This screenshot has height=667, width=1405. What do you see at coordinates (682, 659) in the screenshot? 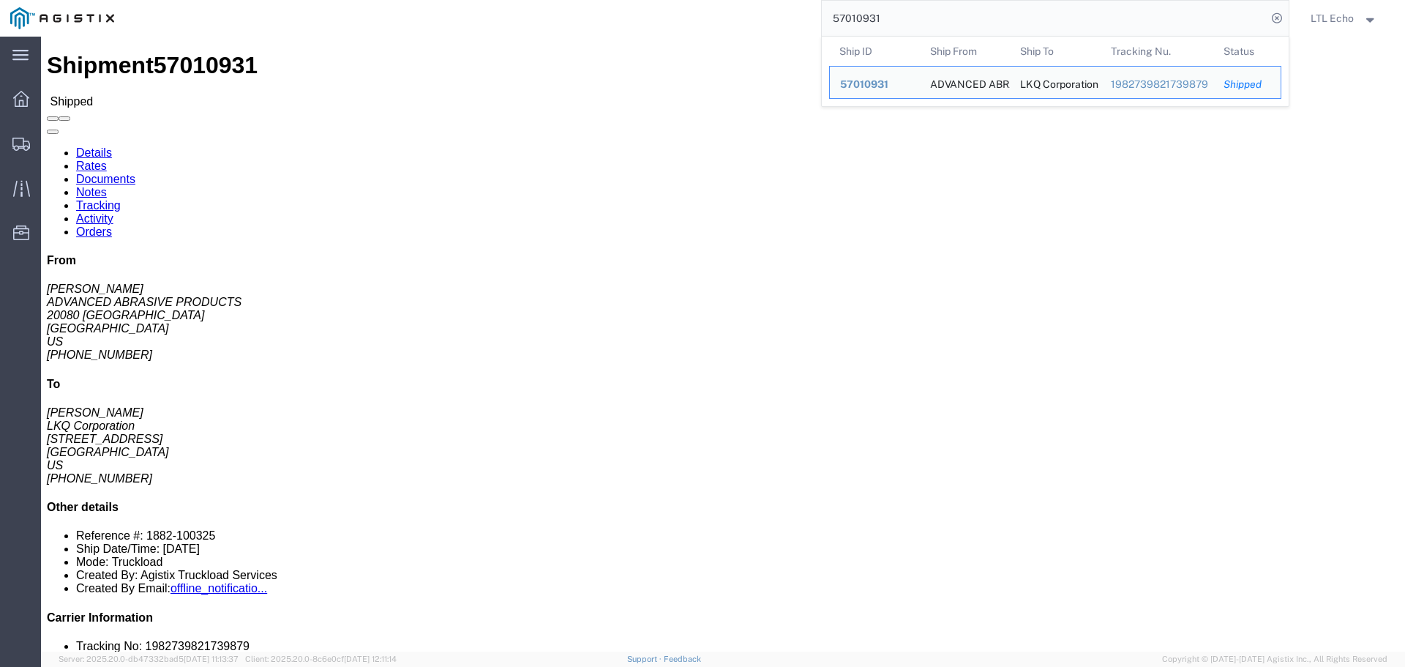
I see `a: Feedback` at bounding box center [682, 659].